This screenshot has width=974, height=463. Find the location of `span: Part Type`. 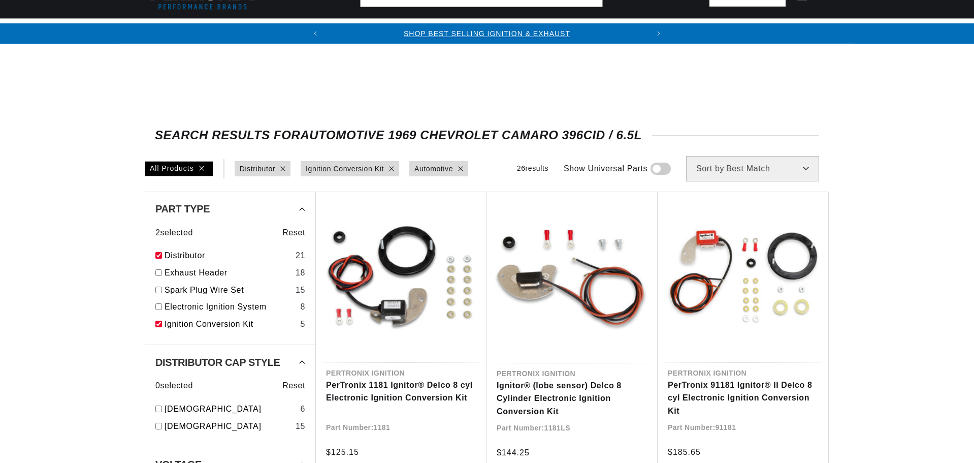

span: Part Type is located at coordinates (182, 209).